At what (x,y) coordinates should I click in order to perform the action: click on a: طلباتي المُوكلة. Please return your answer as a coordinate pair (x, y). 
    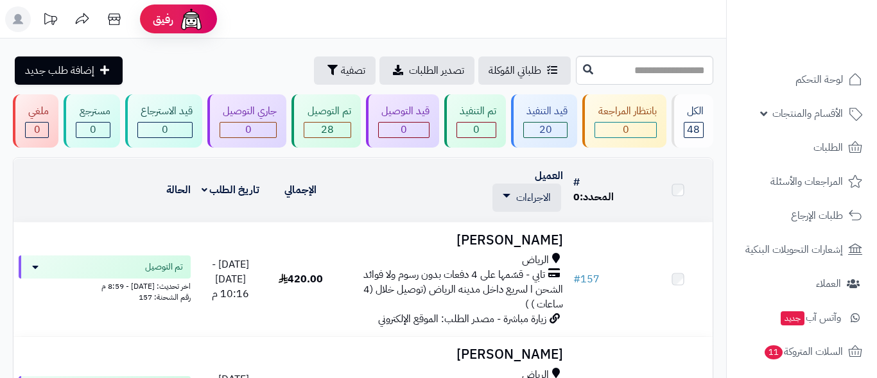
    Looking at the image, I should click on (525, 71).